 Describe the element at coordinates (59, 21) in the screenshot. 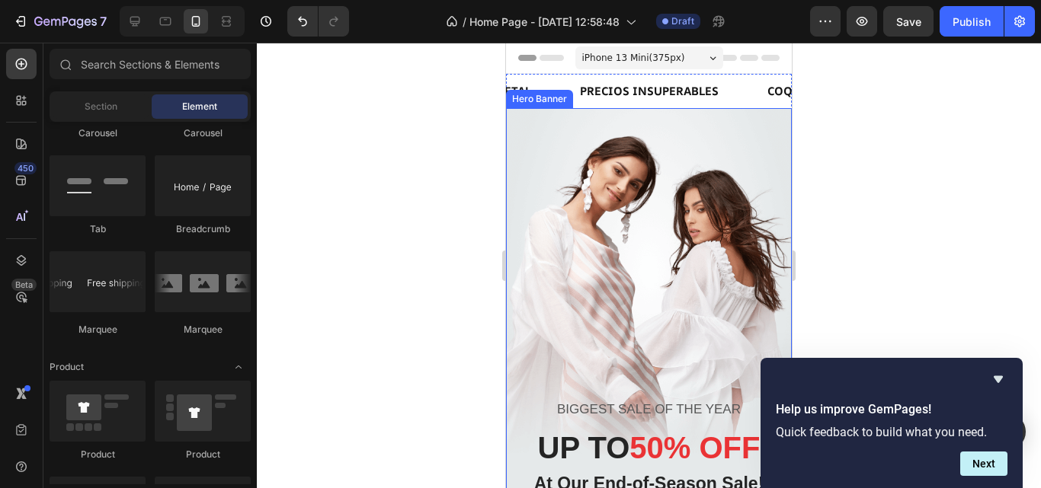

I see `button: 7` at that location.